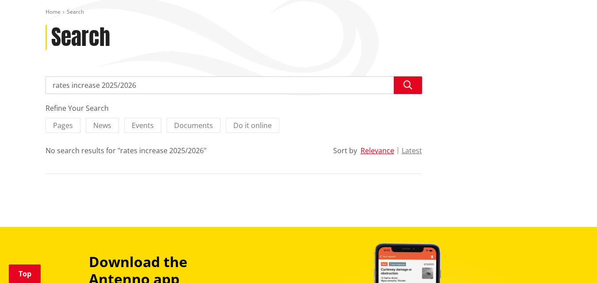 The height and width of the screenshot is (283, 597). Describe the element at coordinates (25, 274) in the screenshot. I see `a: Top` at that location.